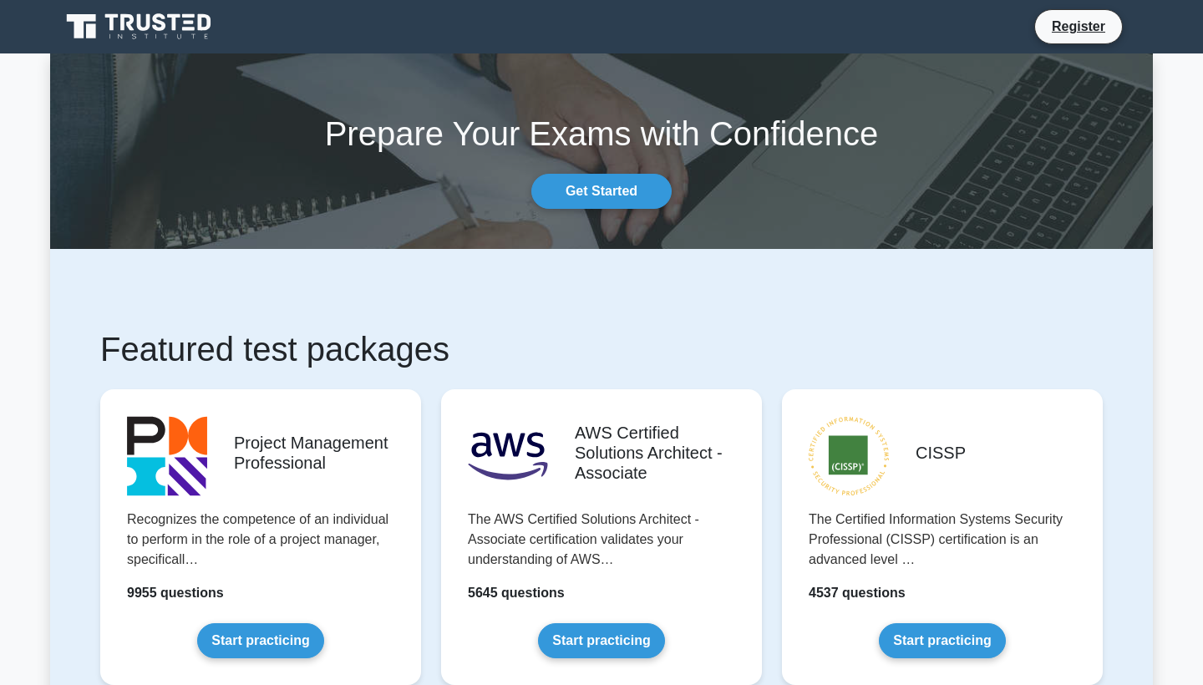 This screenshot has height=685, width=1203. Describe the element at coordinates (602, 349) in the screenshot. I see `h1: Featured test packages` at that location.